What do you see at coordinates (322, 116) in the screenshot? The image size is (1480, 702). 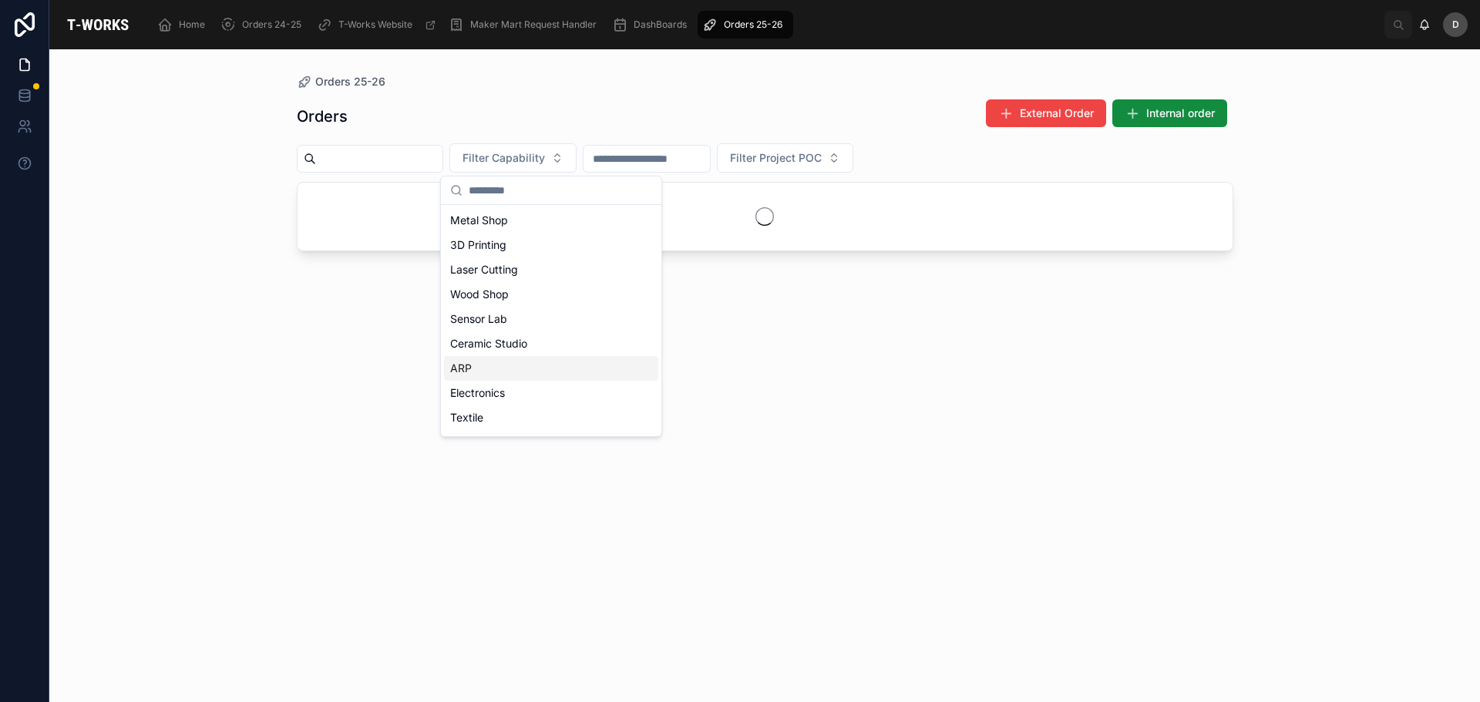 I see `h1: Orders` at bounding box center [322, 116].